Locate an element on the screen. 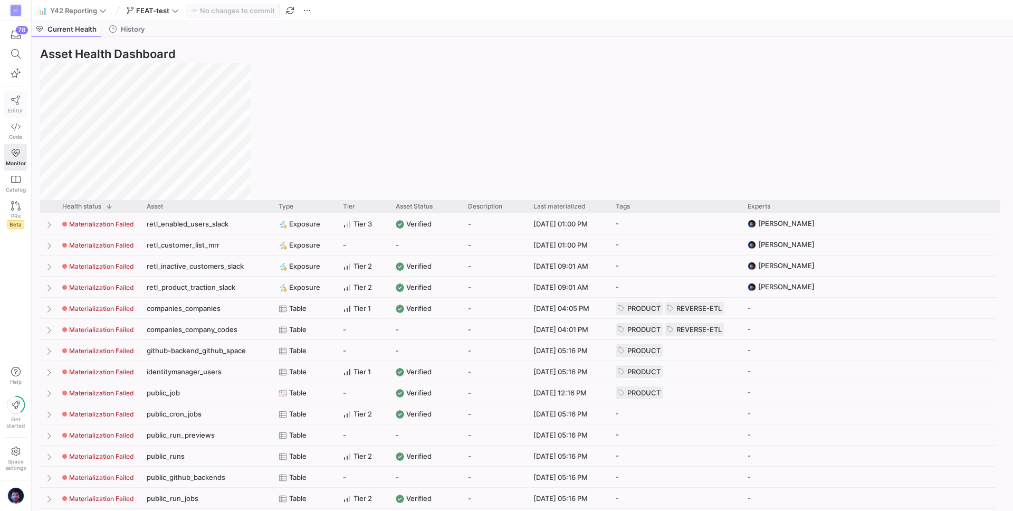 The height and width of the screenshot is (511, 1013). span: Experts is located at coordinates (758, 206).